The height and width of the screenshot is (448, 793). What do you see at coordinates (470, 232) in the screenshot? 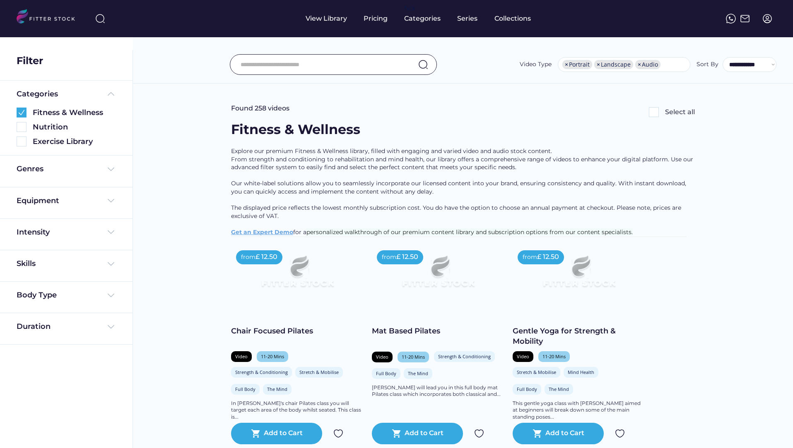
I see `span: personalized walkthrough of our premium content library and subscription options from our content...` at bounding box center [470, 232].